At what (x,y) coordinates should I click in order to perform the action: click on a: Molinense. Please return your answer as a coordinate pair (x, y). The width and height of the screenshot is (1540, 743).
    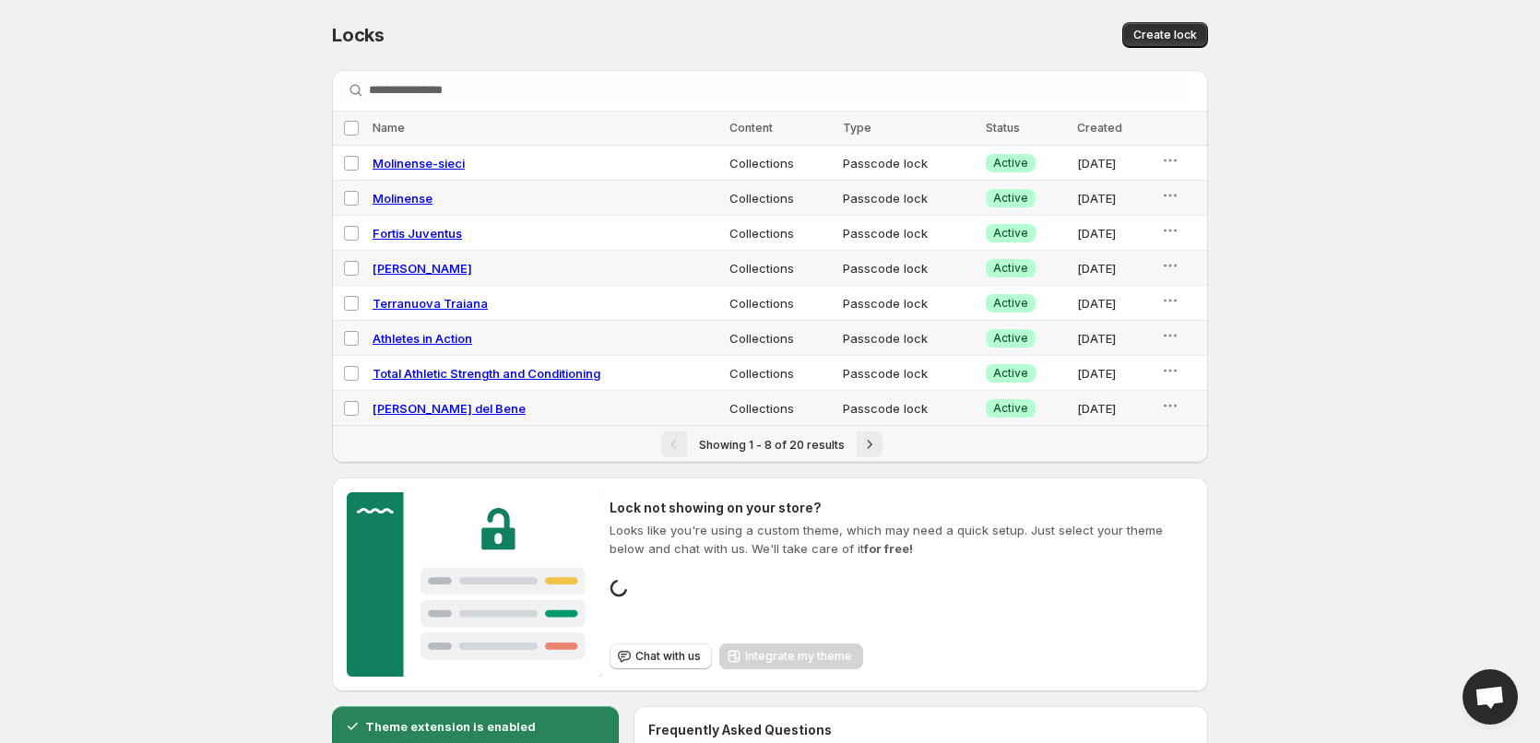
    Looking at the image, I should click on (402, 198).